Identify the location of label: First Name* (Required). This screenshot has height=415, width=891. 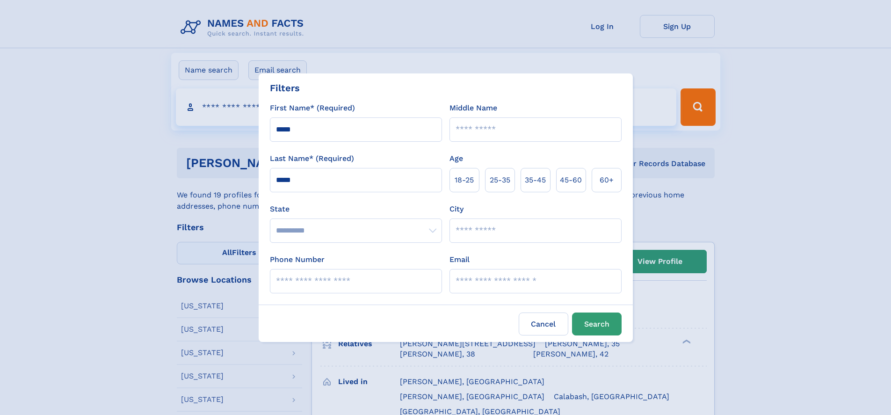
(313, 108).